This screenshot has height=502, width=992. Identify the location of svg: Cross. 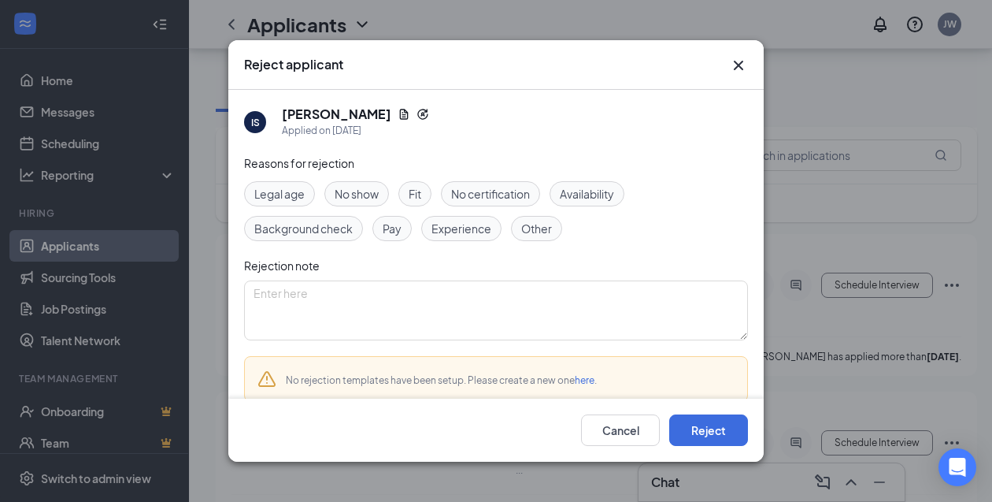
(738, 65).